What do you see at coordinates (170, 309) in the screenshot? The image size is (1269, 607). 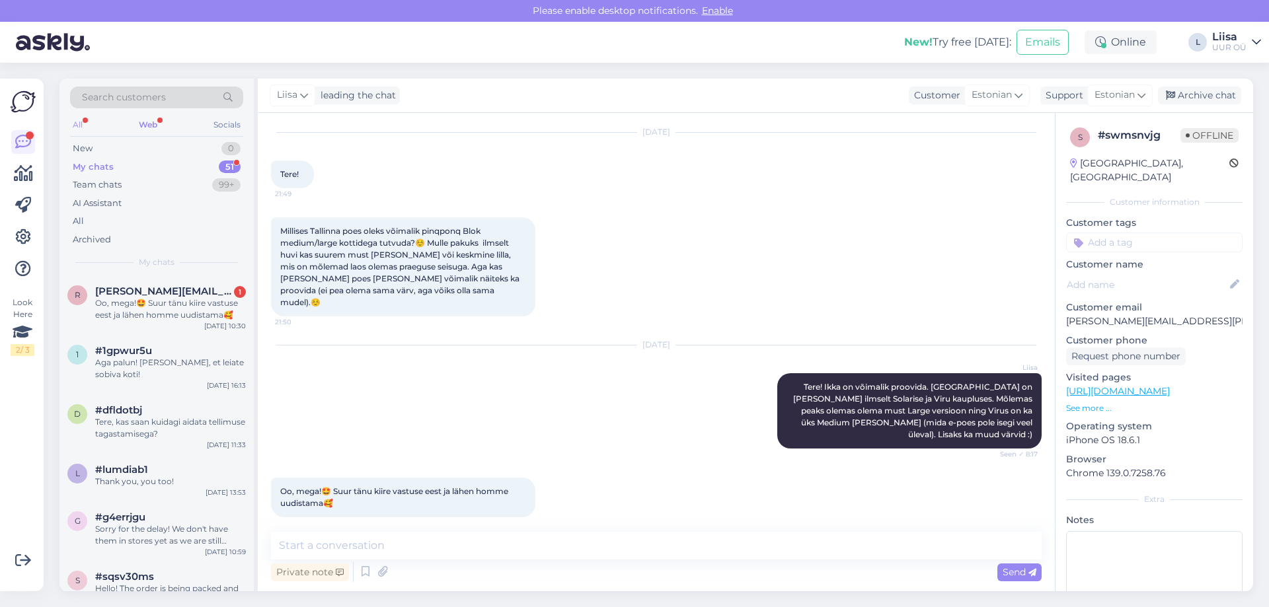 I see `div: Oo, mega!🤩 Suur tänu kiire vastuse eest ja lähen homme uudistama🥰` at bounding box center [170, 309].